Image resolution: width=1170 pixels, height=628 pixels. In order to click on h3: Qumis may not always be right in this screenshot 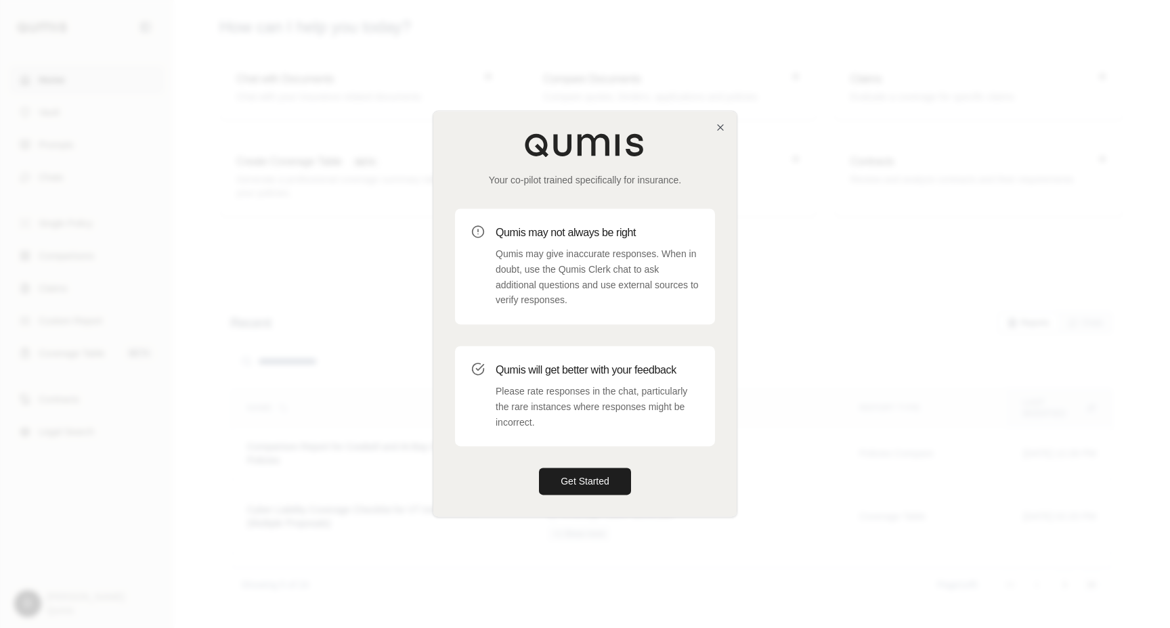, I will do `click(597, 233)`.